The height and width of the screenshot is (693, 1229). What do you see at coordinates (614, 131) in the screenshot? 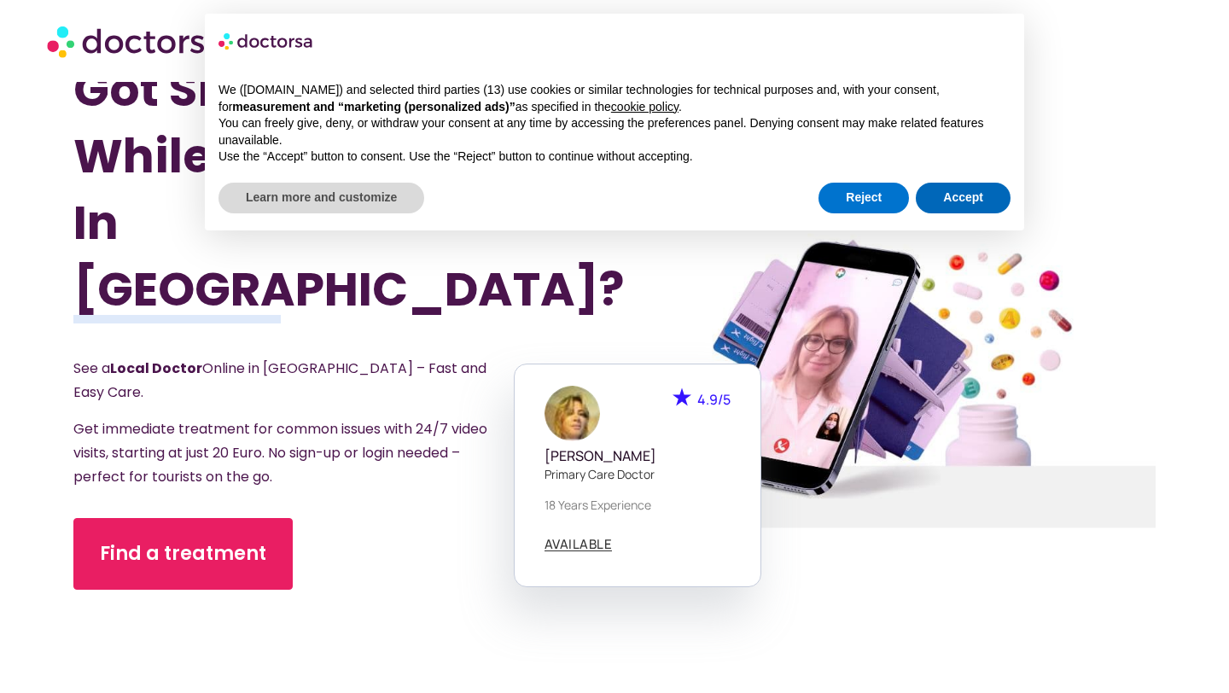
I see `p: You can freely give, deny, or withdraw your consent at any time by accessing the preferences pane...` at bounding box center [614, 131].